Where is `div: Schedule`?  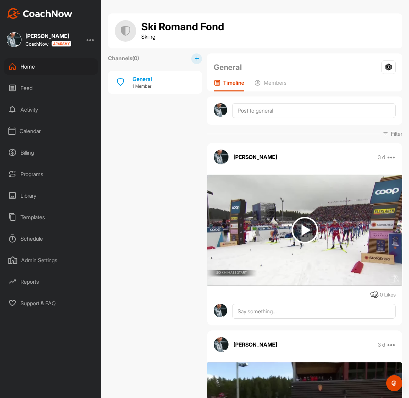
div: Schedule is located at coordinates (51, 238).